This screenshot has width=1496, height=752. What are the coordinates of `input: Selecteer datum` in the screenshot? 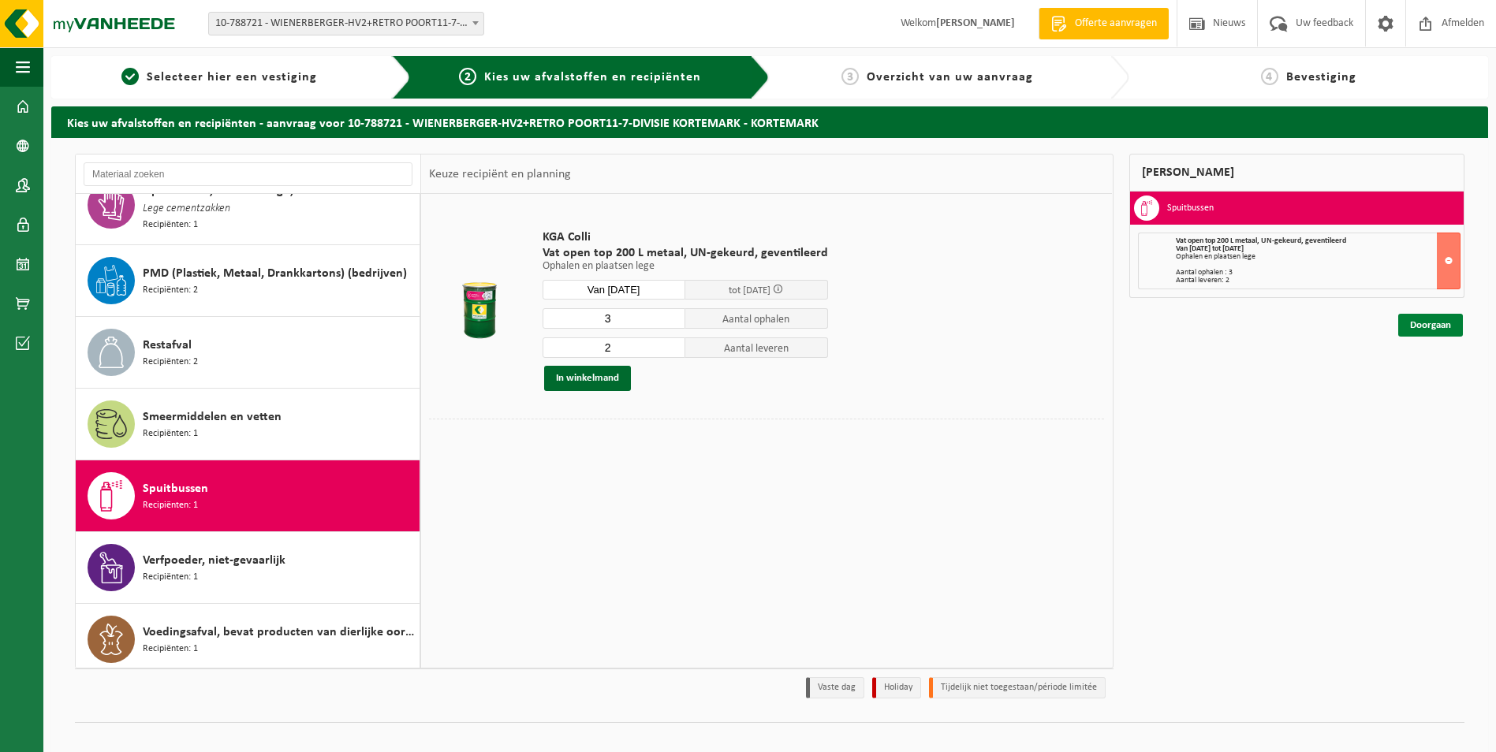 It's located at (614, 289).